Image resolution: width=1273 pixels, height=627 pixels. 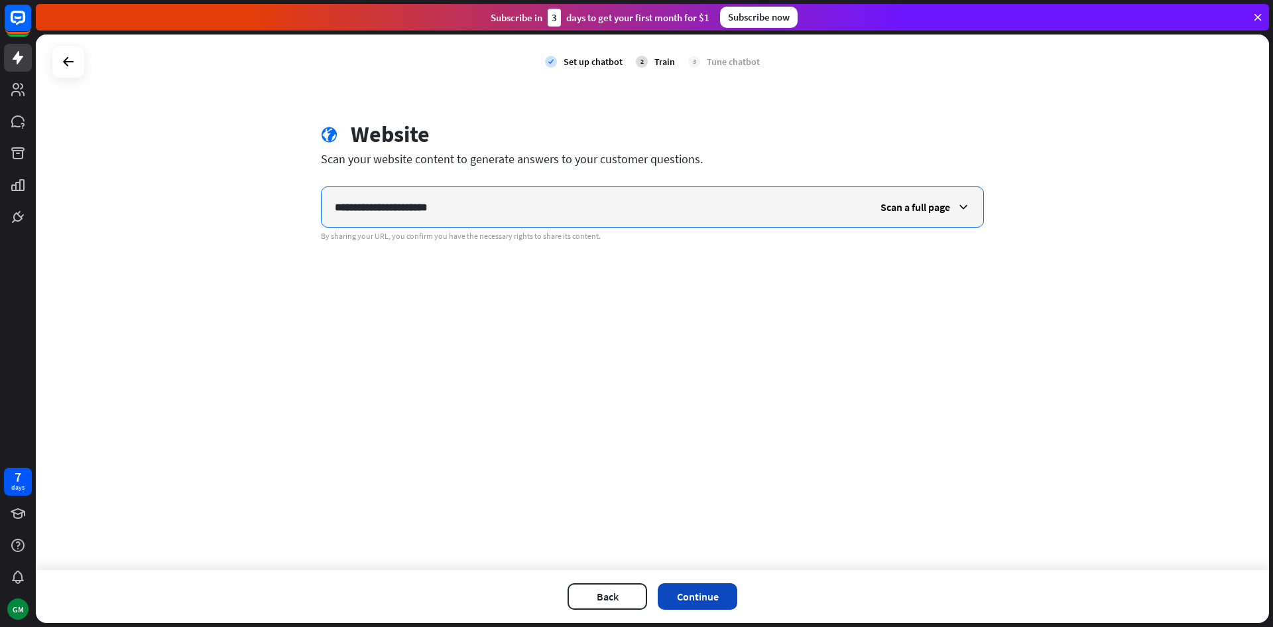 I want to click on div: Set up chatbot, so click(x=593, y=62).